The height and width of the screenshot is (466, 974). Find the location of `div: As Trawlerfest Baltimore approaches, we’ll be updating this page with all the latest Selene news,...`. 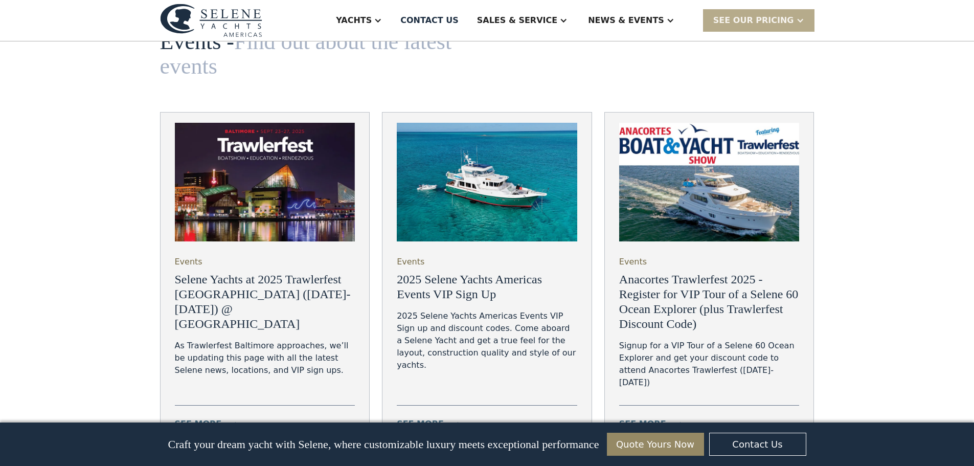

div: As Trawlerfest Baltimore approaches, we’ll be updating this page with all the latest Selene news,... is located at coordinates (265, 358).